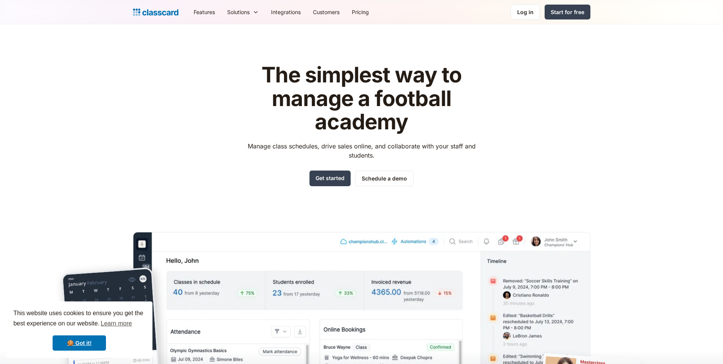 Image resolution: width=723 pixels, height=364 pixels. Describe the element at coordinates (525, 12) in the screenshot. I see `a: Log in` at that location.